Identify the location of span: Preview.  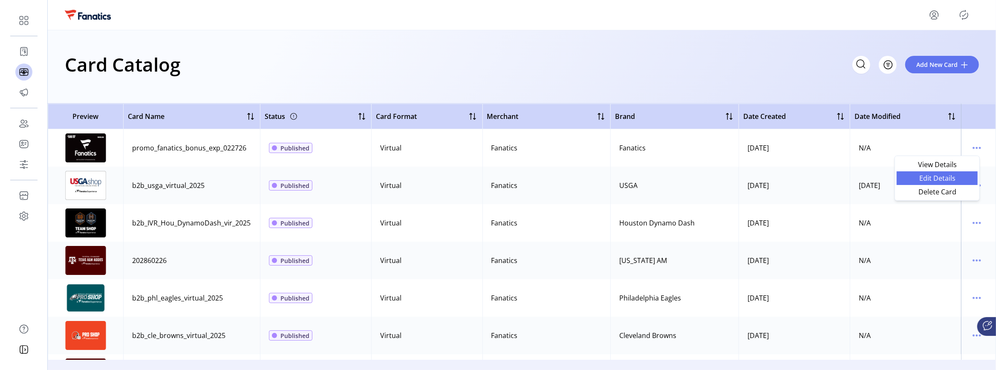
(86, 116).